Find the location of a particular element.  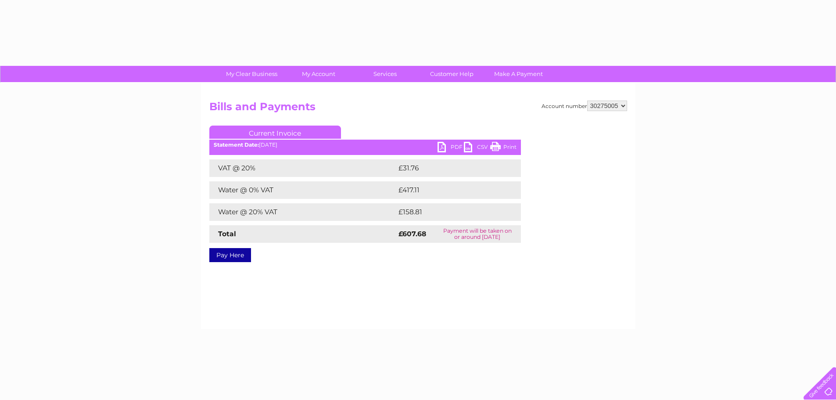

td: VAT @ 20% is located at coordinates (303, 168).